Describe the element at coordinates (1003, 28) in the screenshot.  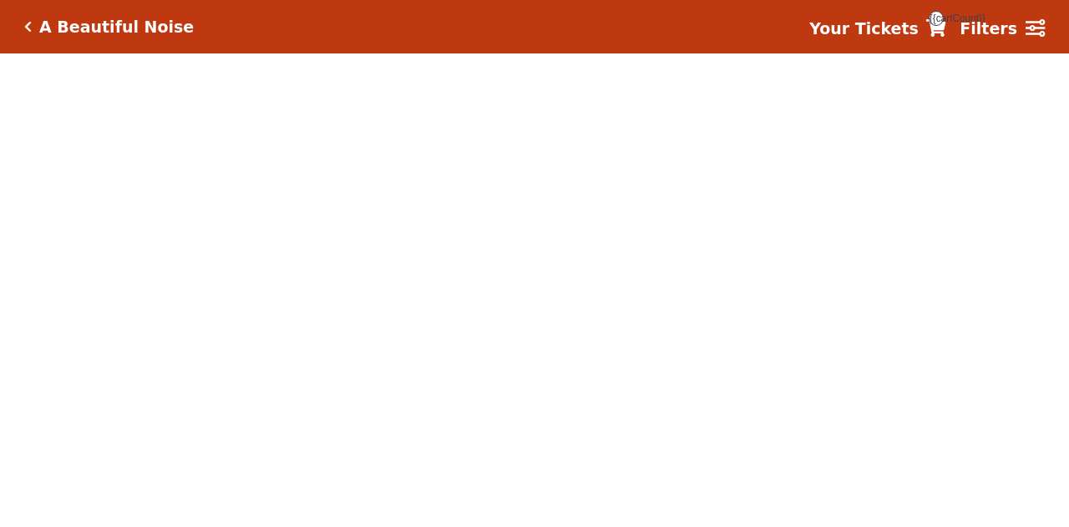
I see `a: Filters` at that location.